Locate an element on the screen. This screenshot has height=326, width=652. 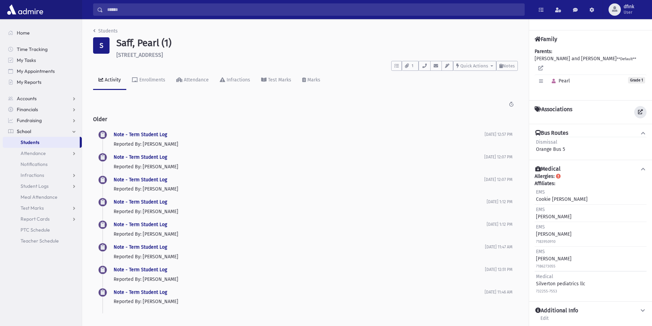
a: Meal Attendance is located at coordinates (42, 197).